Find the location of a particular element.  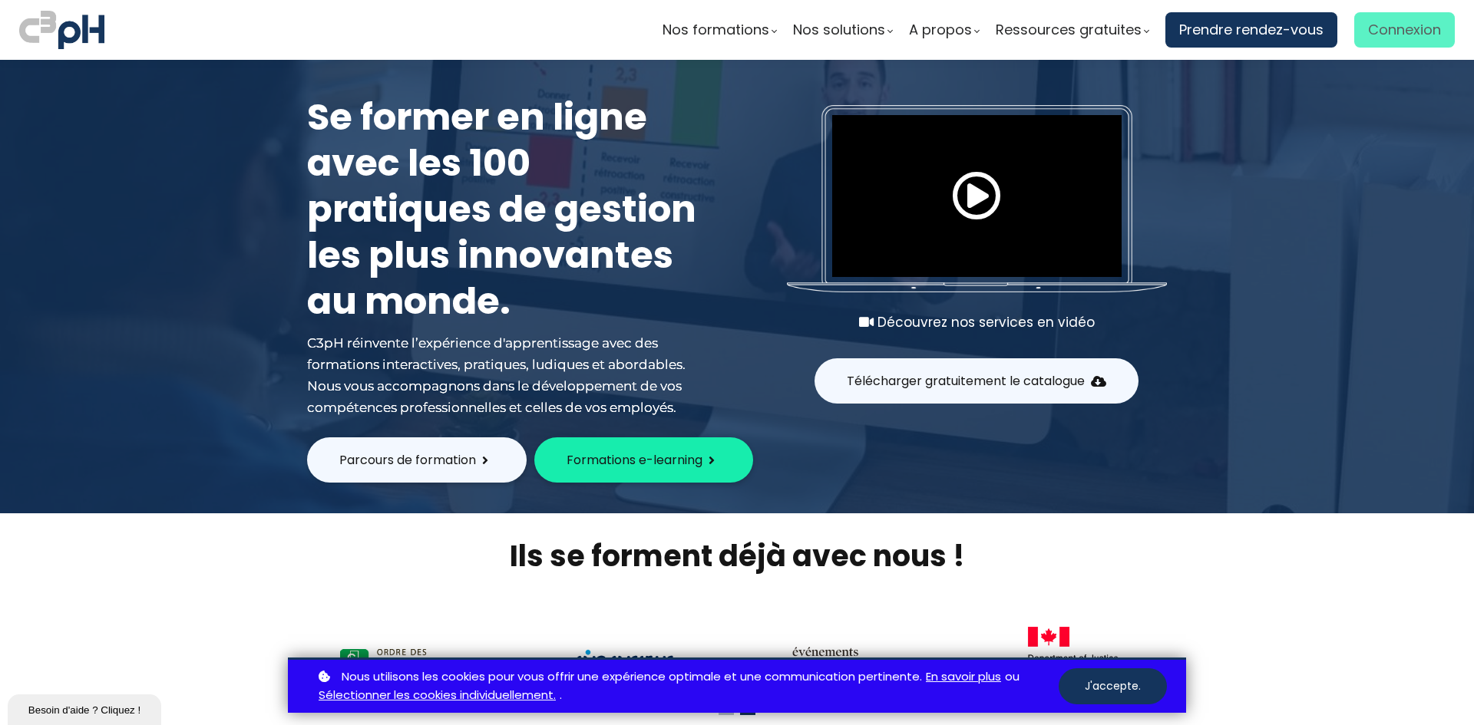

a: En savoir plus is located at coordinates (963, 677).